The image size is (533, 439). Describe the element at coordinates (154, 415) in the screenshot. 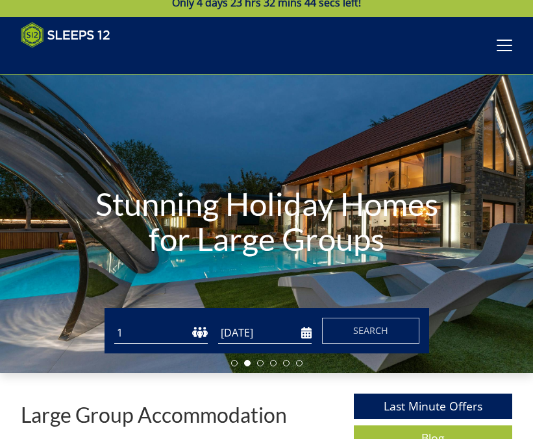

I see `p: Large Group Accommodation` at that location.